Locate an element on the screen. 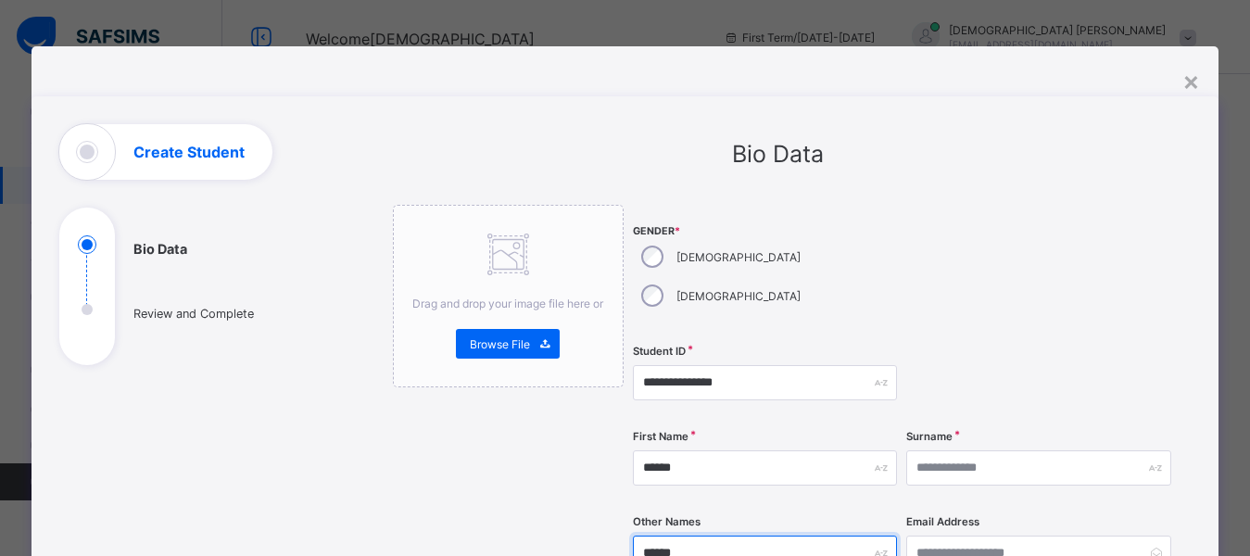 This screenshot has width=1250, height=556. h1: Create Student is located at coordinates (189, 152).